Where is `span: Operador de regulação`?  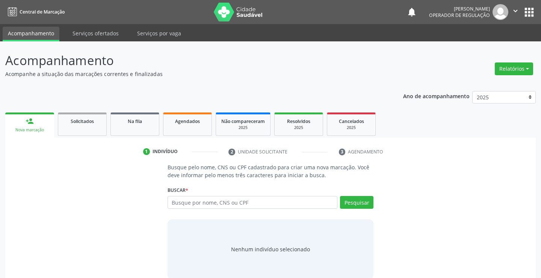 span: Operador de regulação is located at coordinates (459, 15).